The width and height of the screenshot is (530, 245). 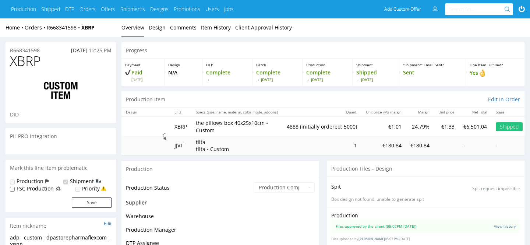 I want to click on a: Promotions, so click(x=187, y=9).